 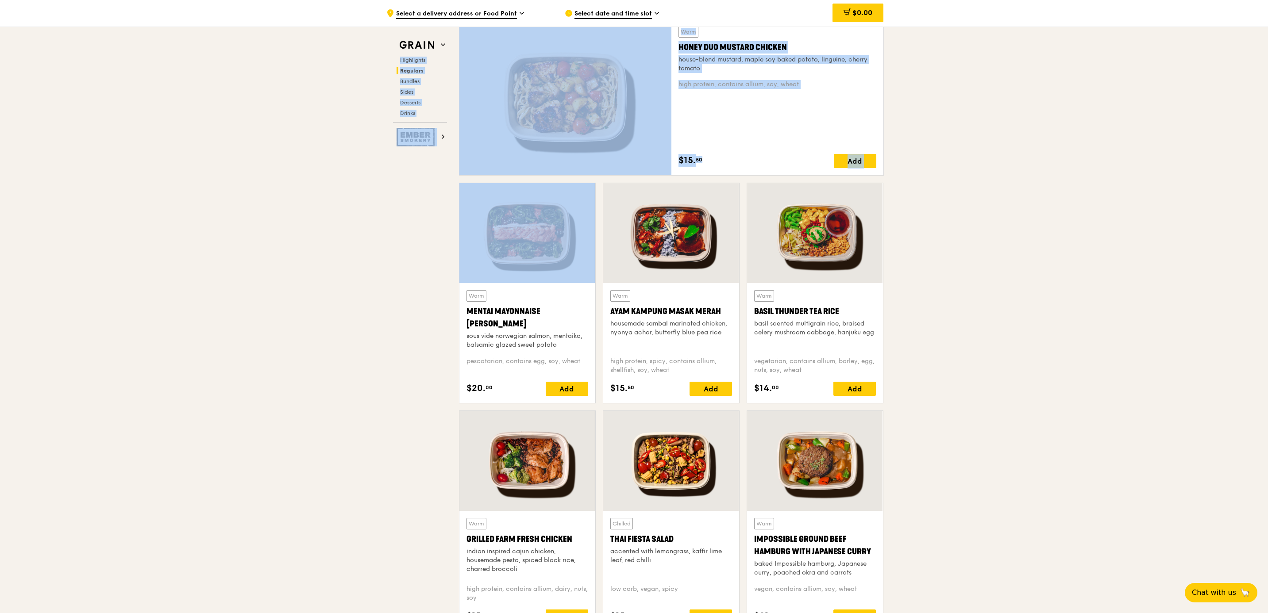 I want to click on span: Regulars, so click(x=412, y=71).